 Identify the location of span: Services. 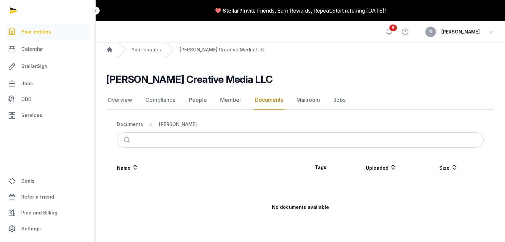
(32, 116).